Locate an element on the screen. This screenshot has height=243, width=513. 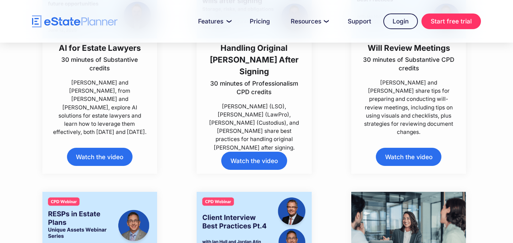
a: Support is located at coordinates (359, 21).